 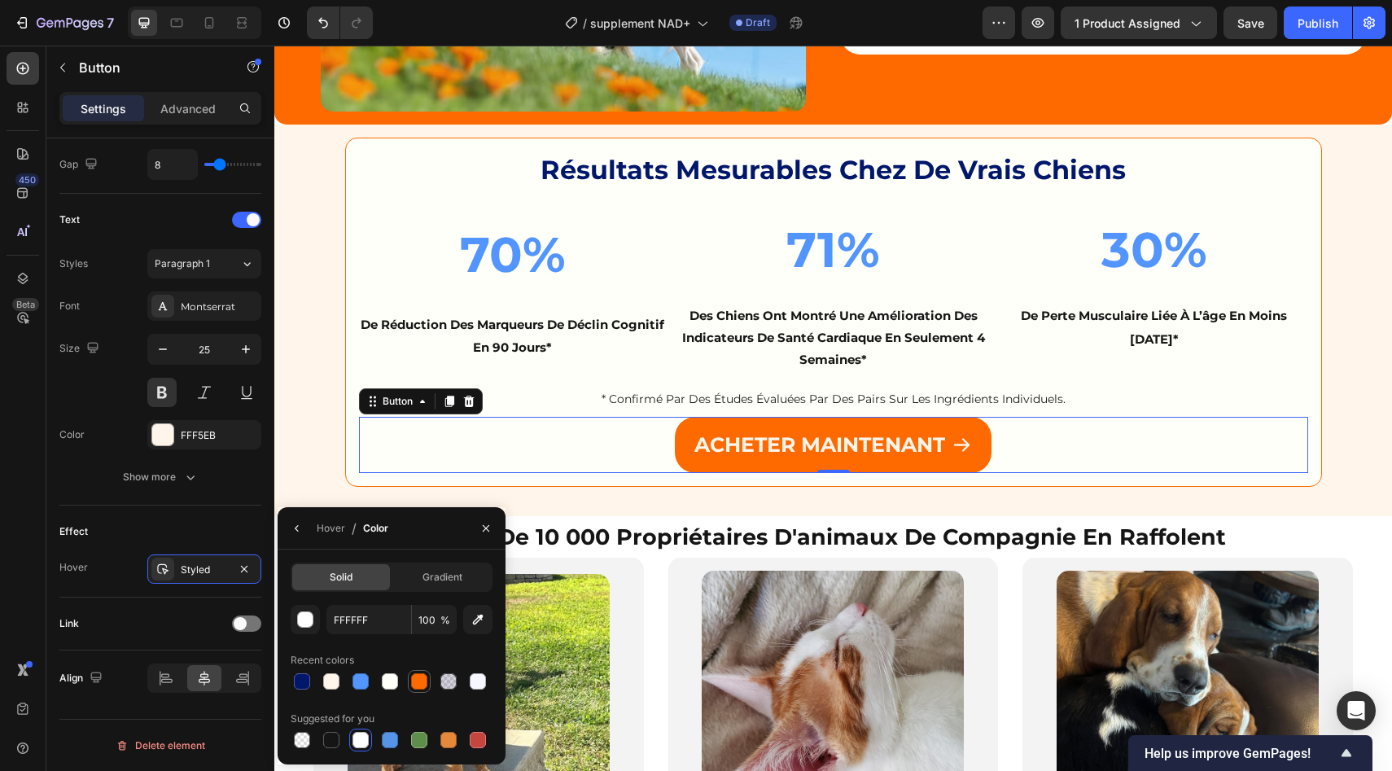 What do you see at coordinates (1318, 23) in the screenshot?
I see `button: Publish` at bounding box center [1318, 23].